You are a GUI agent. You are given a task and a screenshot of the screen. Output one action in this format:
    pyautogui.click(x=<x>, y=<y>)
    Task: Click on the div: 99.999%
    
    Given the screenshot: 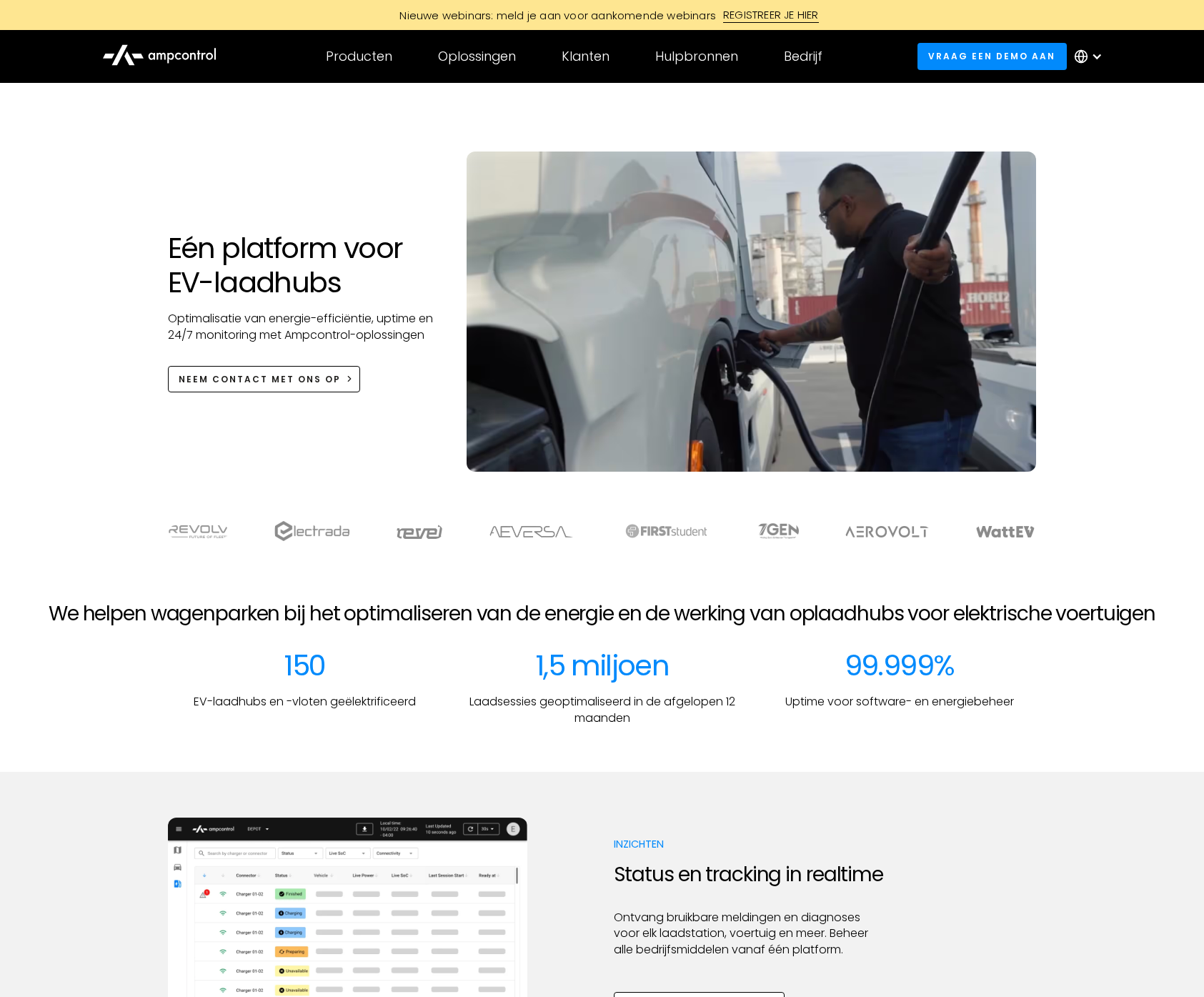 What is the action you would take?
    pyautogui.click(x=900, y=665)
    